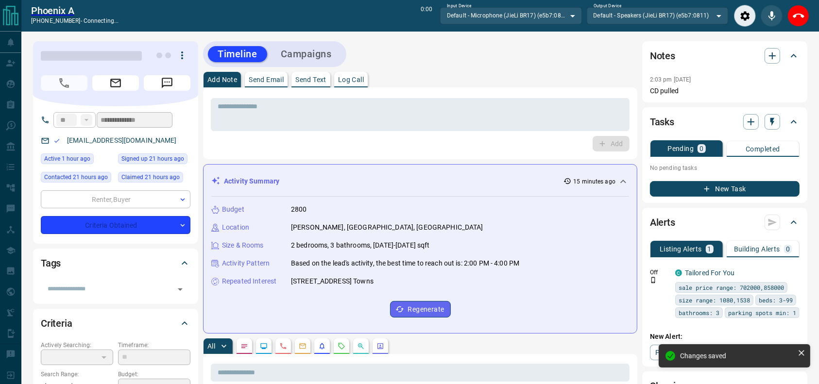 The image size is (819, 384). What do you see at coordinates (151, 177) in the screenshot?
I see `span: Claimed 21 hours ago` at bounding box center [151, 177].